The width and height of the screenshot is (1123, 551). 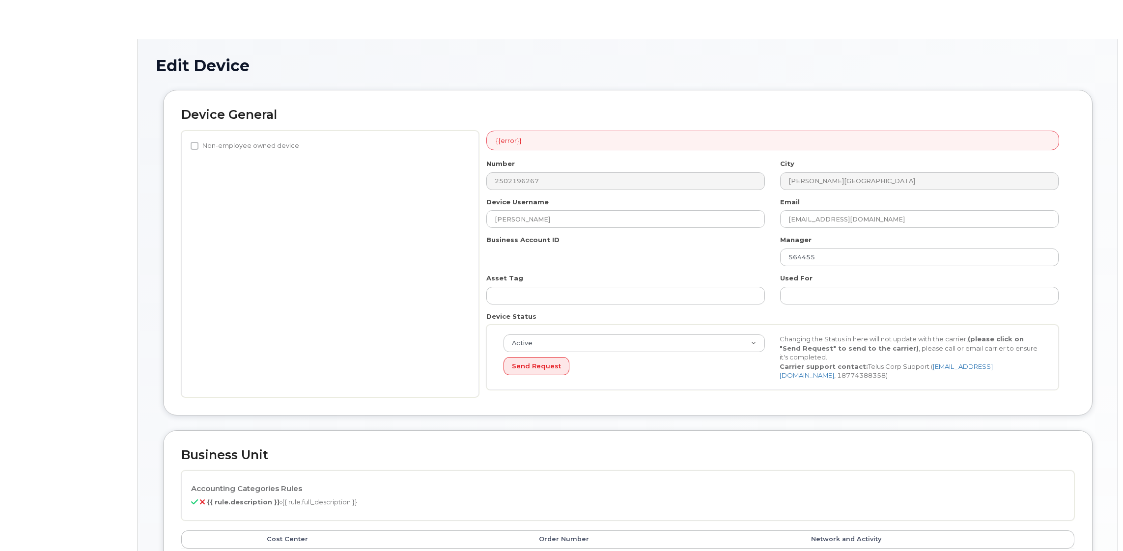 I want to click on label: Number, so click(x=501, y=164).